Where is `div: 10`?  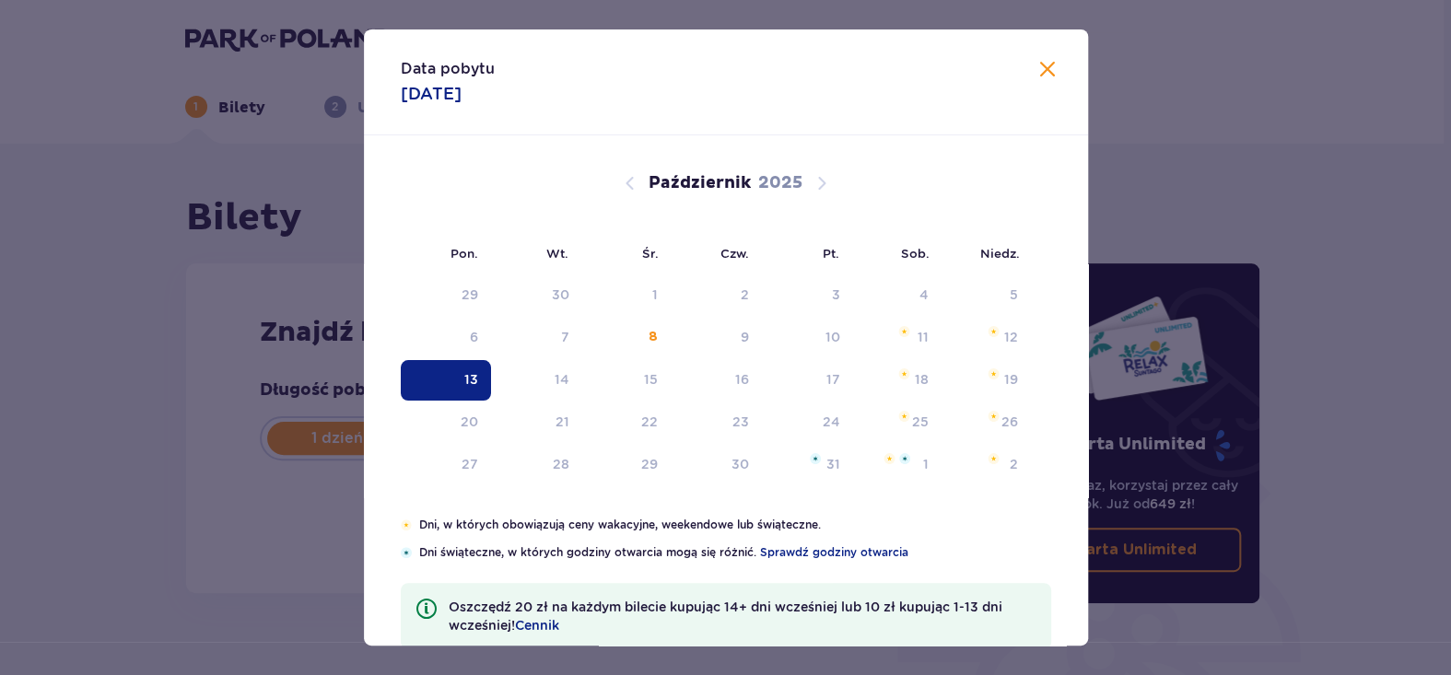 div: 10 is located at coordinates (832, 337).